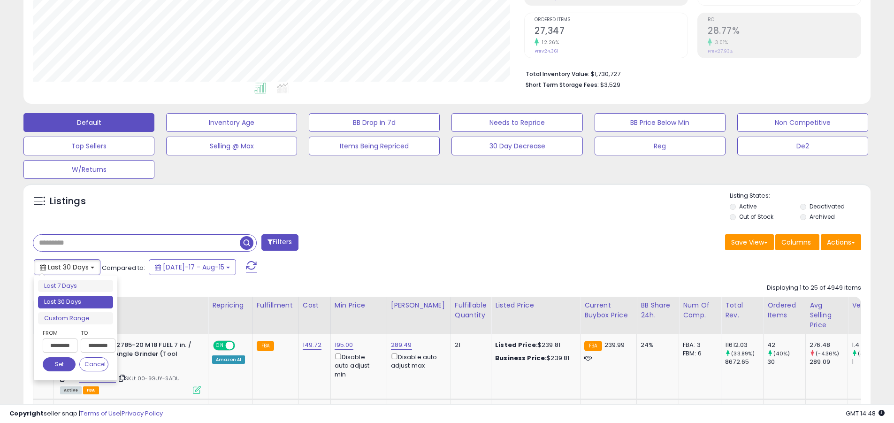  I want to click on button: Set, so click(59, 364).